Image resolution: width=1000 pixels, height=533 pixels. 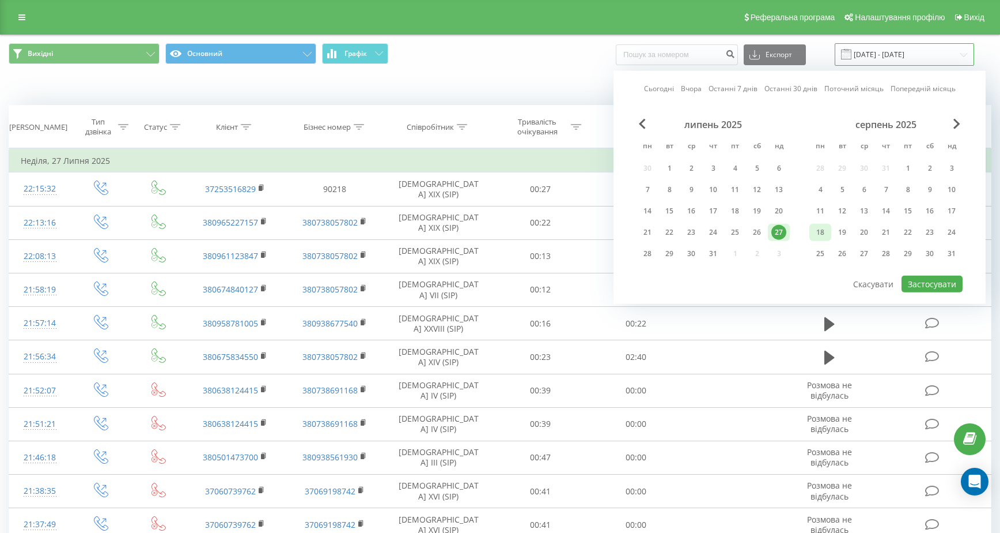 What do you see at coordinates (356, 54) in the screenshot?
I see `span: Графік` at bounding box center [356, 54].